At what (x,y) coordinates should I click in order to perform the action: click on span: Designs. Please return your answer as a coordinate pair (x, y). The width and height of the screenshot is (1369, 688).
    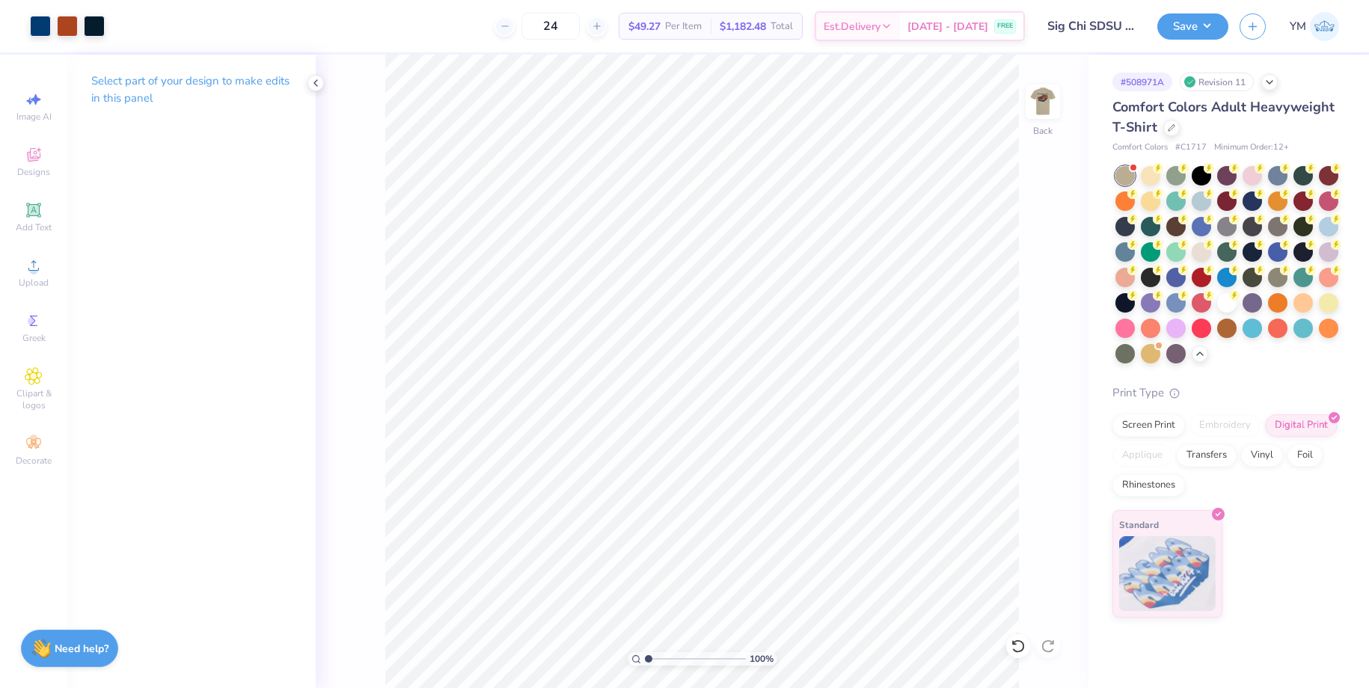
    Looking at the image, I should click on (34, 172).